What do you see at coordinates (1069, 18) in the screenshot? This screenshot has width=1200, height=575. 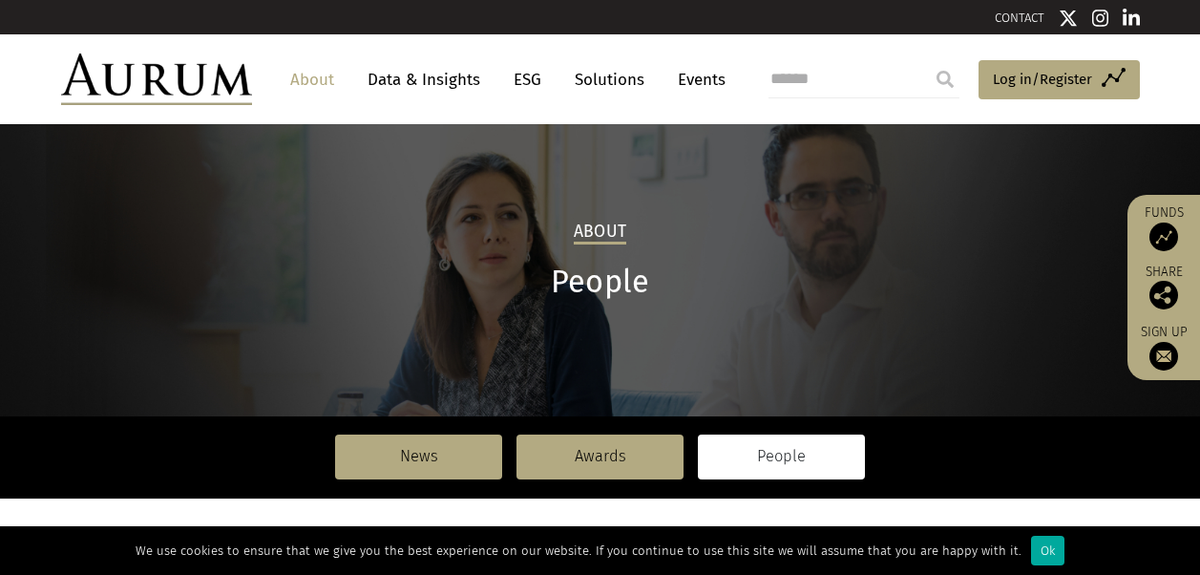 I see `img: Twitter icon` at bounding box center [1069, 18].